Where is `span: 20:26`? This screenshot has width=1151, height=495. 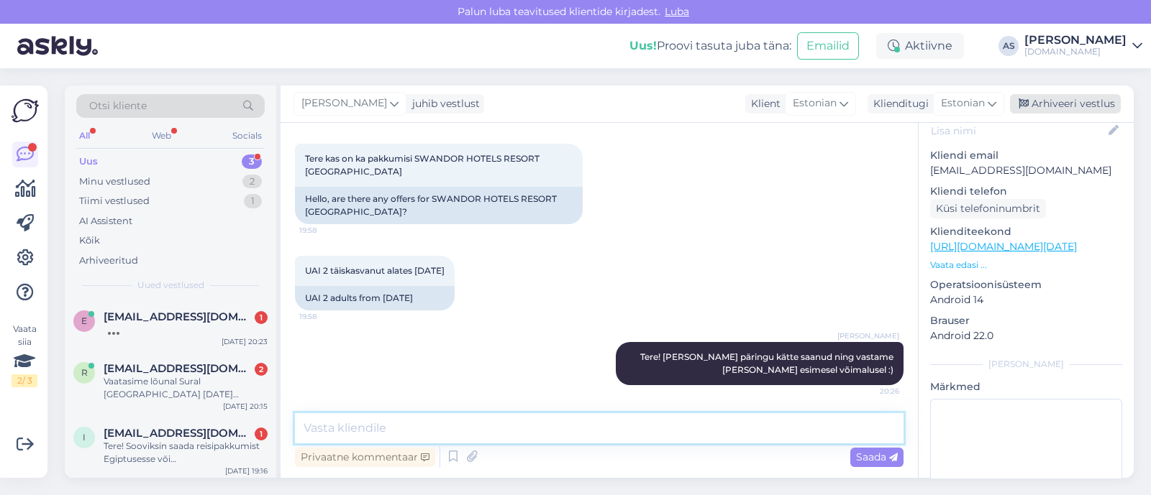
span: 20:26 is located at coordinates (872, 391).